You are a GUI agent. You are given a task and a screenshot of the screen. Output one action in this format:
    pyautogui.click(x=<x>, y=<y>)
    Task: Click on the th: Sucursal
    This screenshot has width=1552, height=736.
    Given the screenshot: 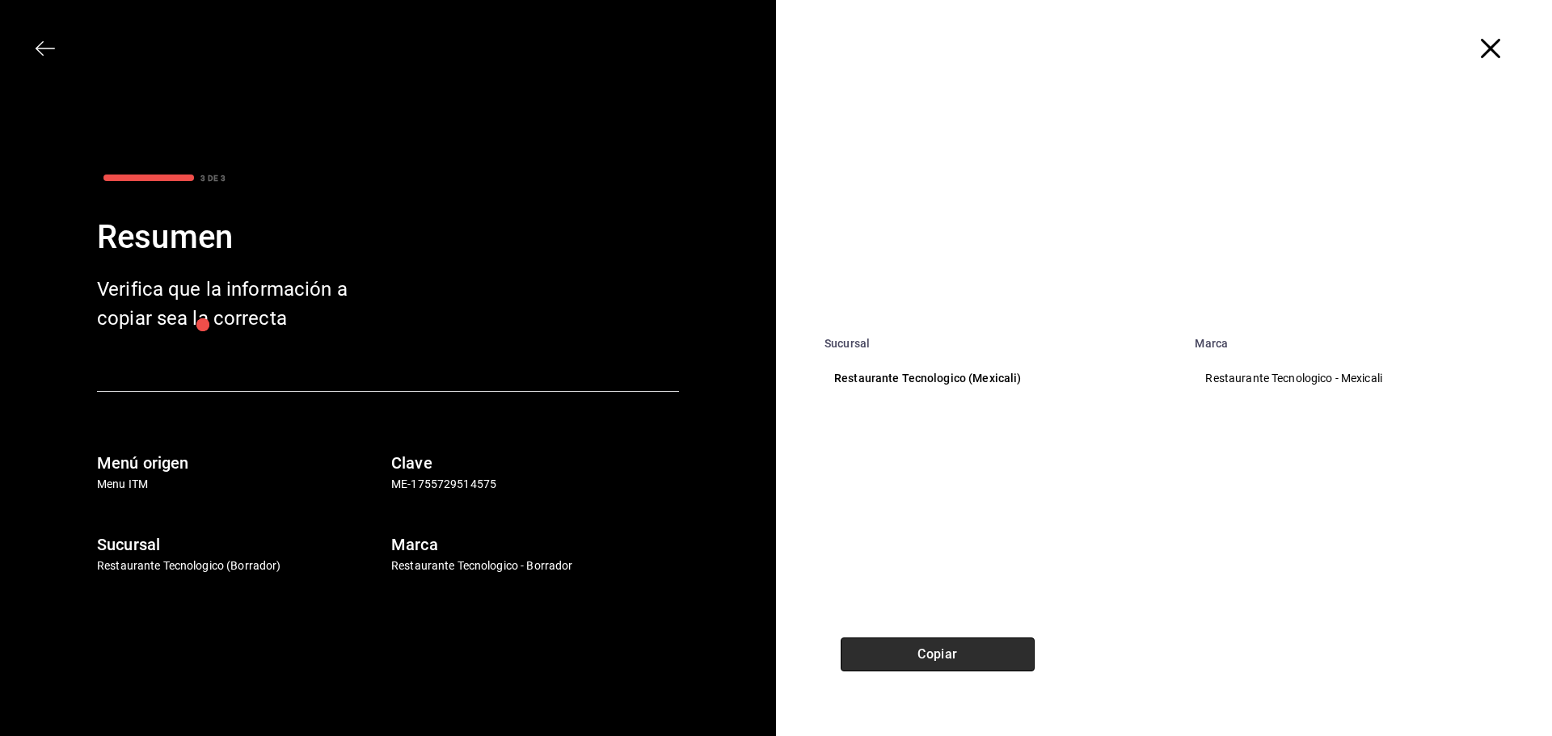 What is the action you would take?
    pyautogui.click(x=1000, y=339)
    